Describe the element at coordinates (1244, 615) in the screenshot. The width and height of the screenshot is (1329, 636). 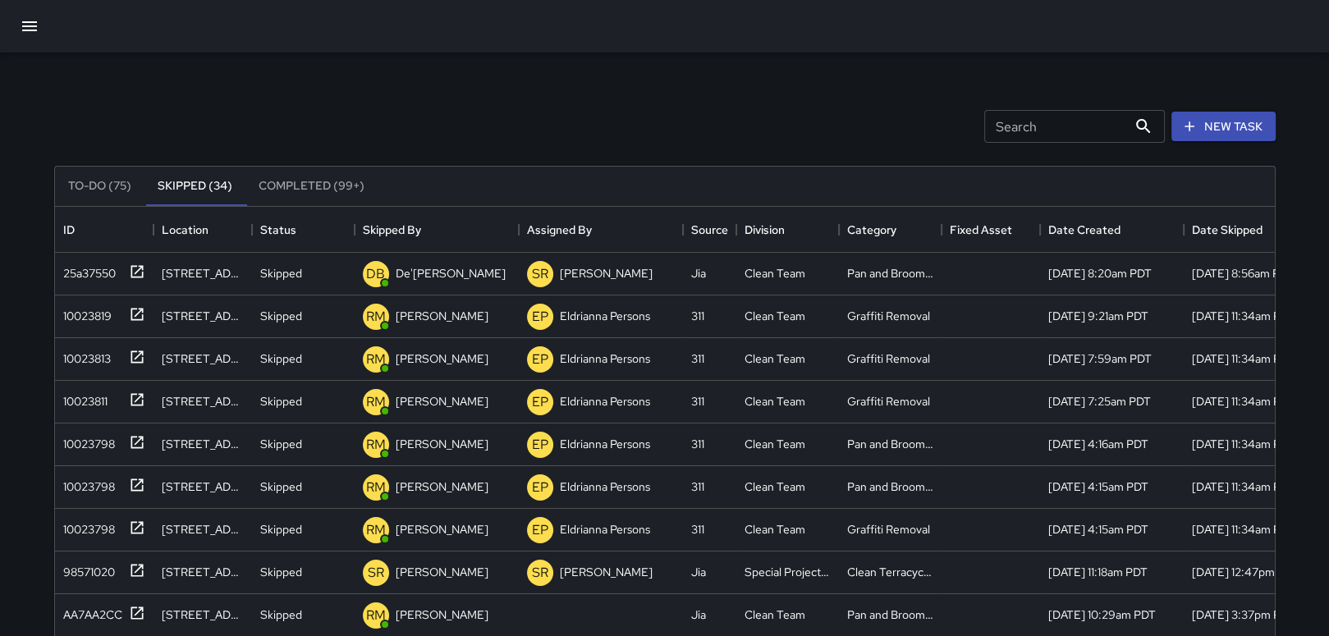
I see `div: 8/20/2025, 3:37pm PDT` at that location.